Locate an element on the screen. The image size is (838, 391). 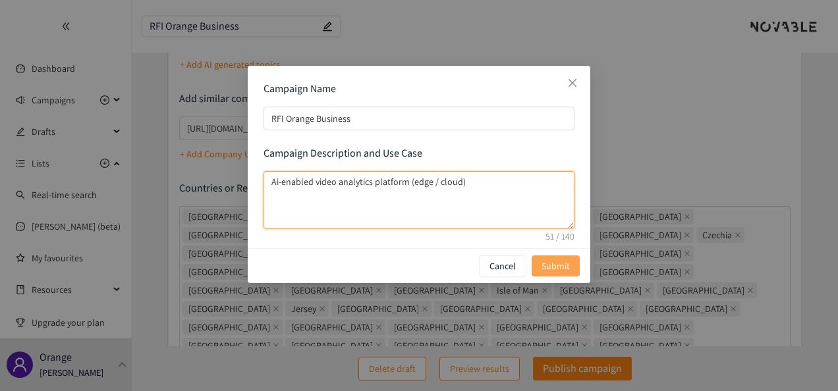
span: Submit is located at coordinates (555, 266).